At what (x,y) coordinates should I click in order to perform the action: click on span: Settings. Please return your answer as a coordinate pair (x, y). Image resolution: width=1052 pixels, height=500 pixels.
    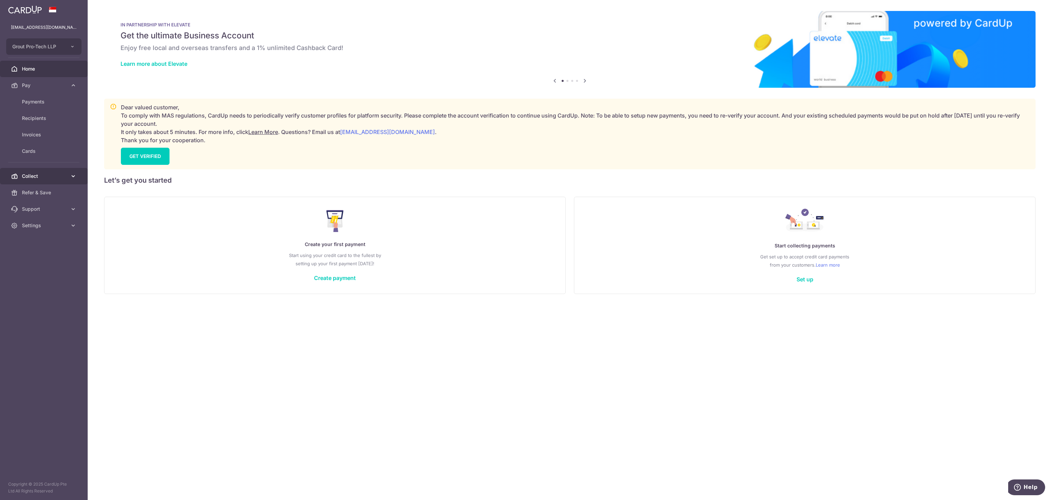
    Looking at the image, I should click on (45, 225).